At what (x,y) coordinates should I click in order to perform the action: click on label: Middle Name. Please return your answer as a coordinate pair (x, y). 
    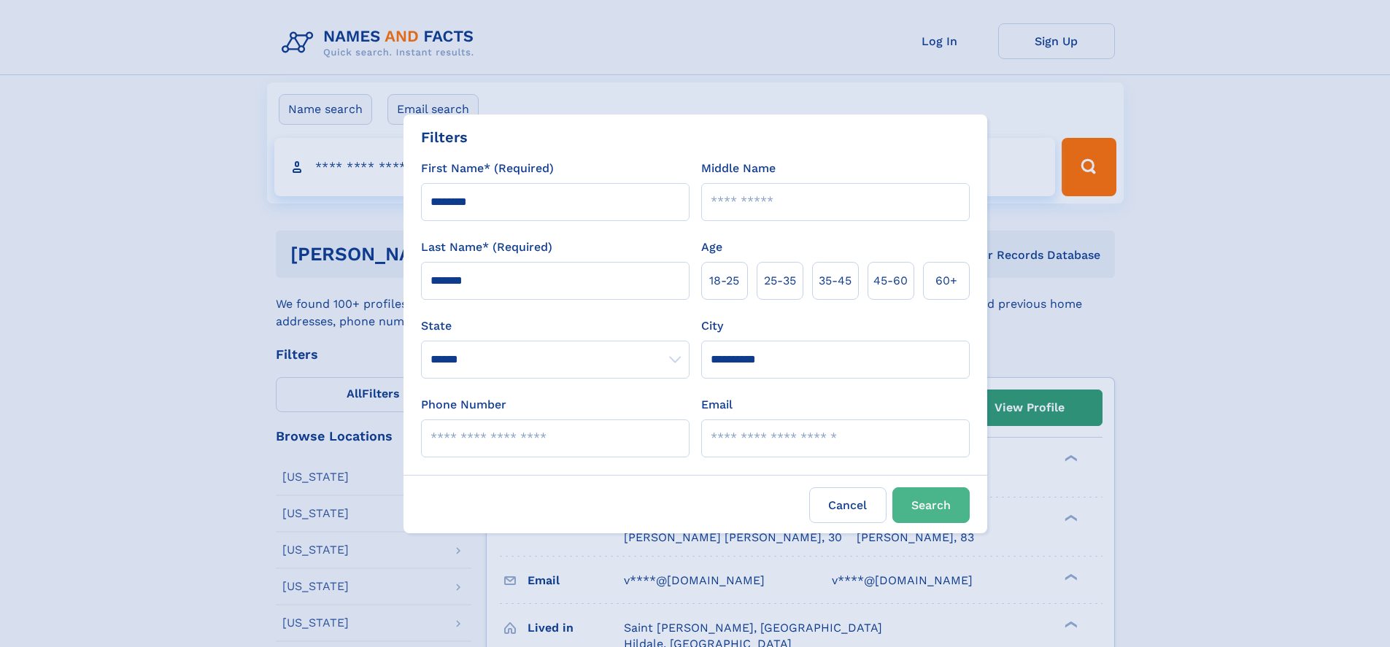
    Looking at the image, I should click on (739, 169).